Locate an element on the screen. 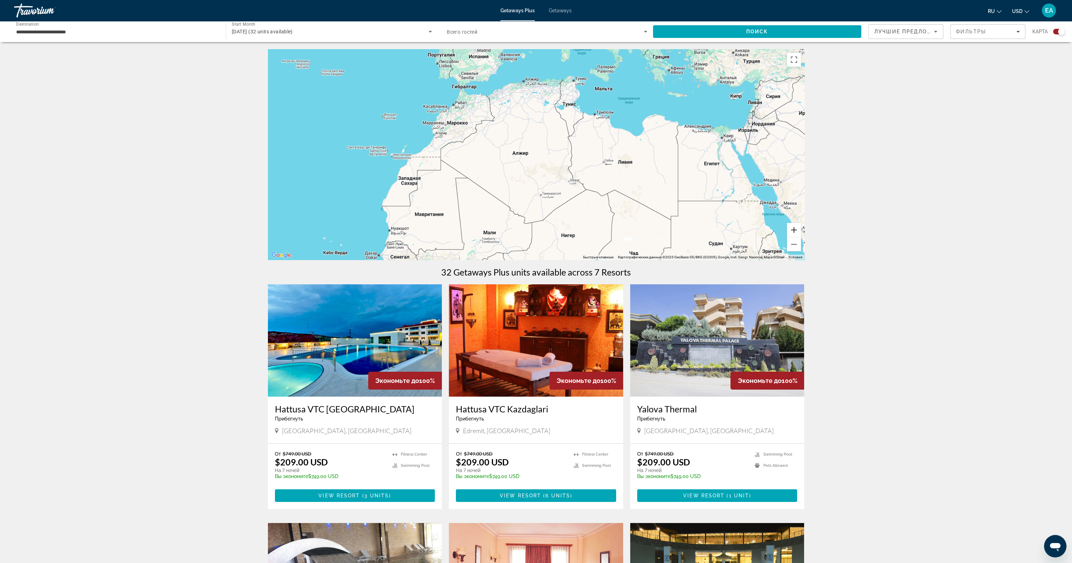  span: Всего гостей is located at coordinates (462, 32).